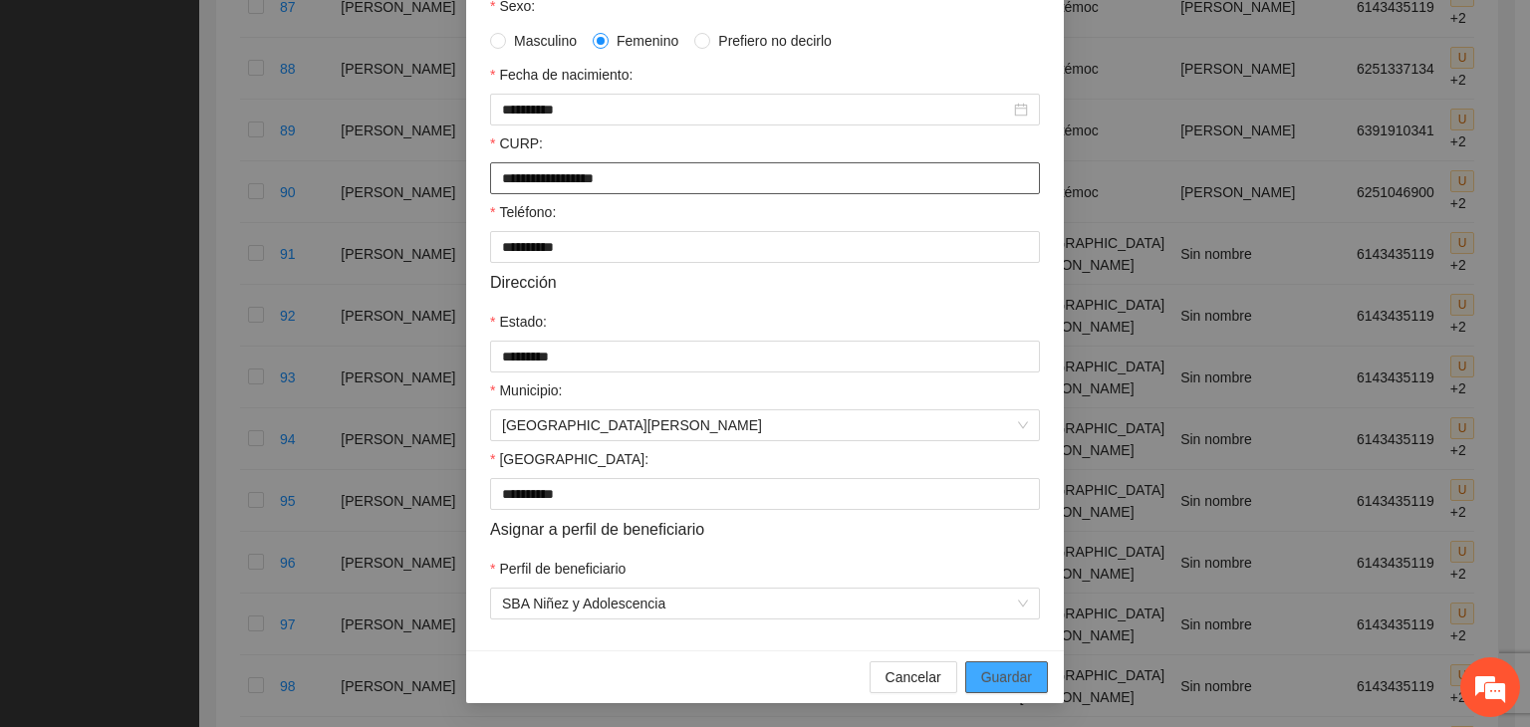  Describe the element at coordinates (195, 346) in the screenshot. I see `span: Estamos en línea.` at that location.